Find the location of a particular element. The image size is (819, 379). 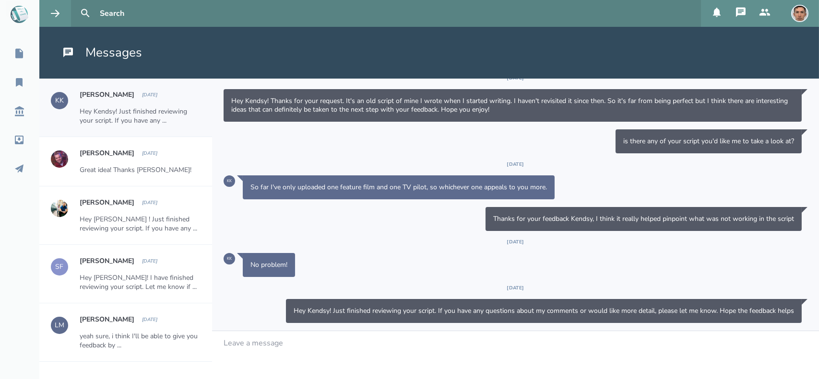

h1: Messages is located at coordinates (102, 53).